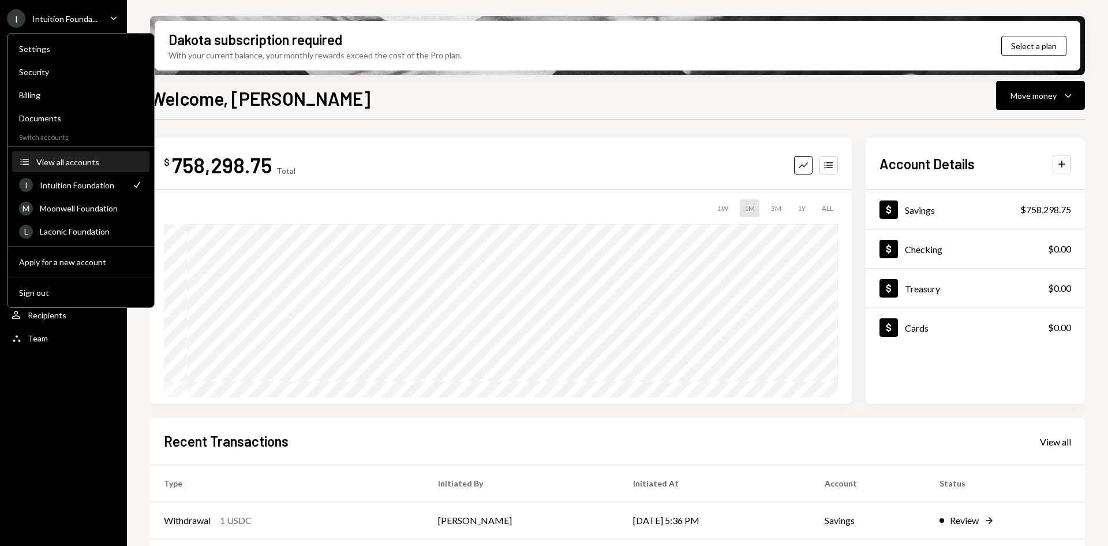  Describe the element at coordinates (923, 288) in the screenshot. I see `div: Treasury` at that location.